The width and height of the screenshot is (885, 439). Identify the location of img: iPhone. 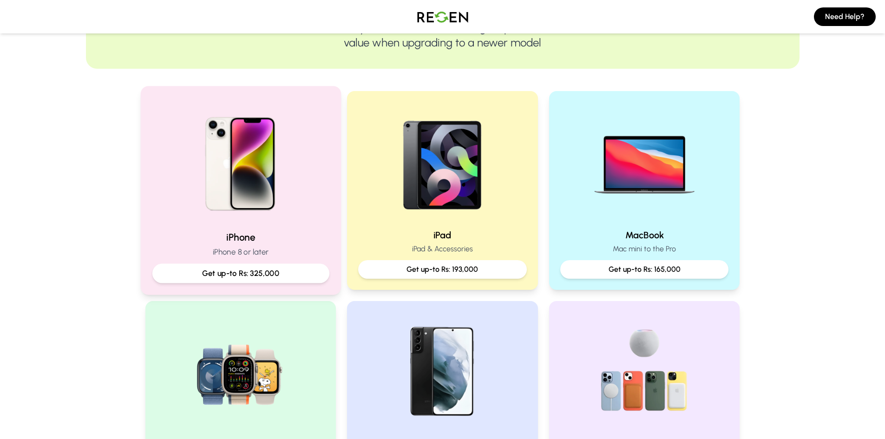
(240, 160).